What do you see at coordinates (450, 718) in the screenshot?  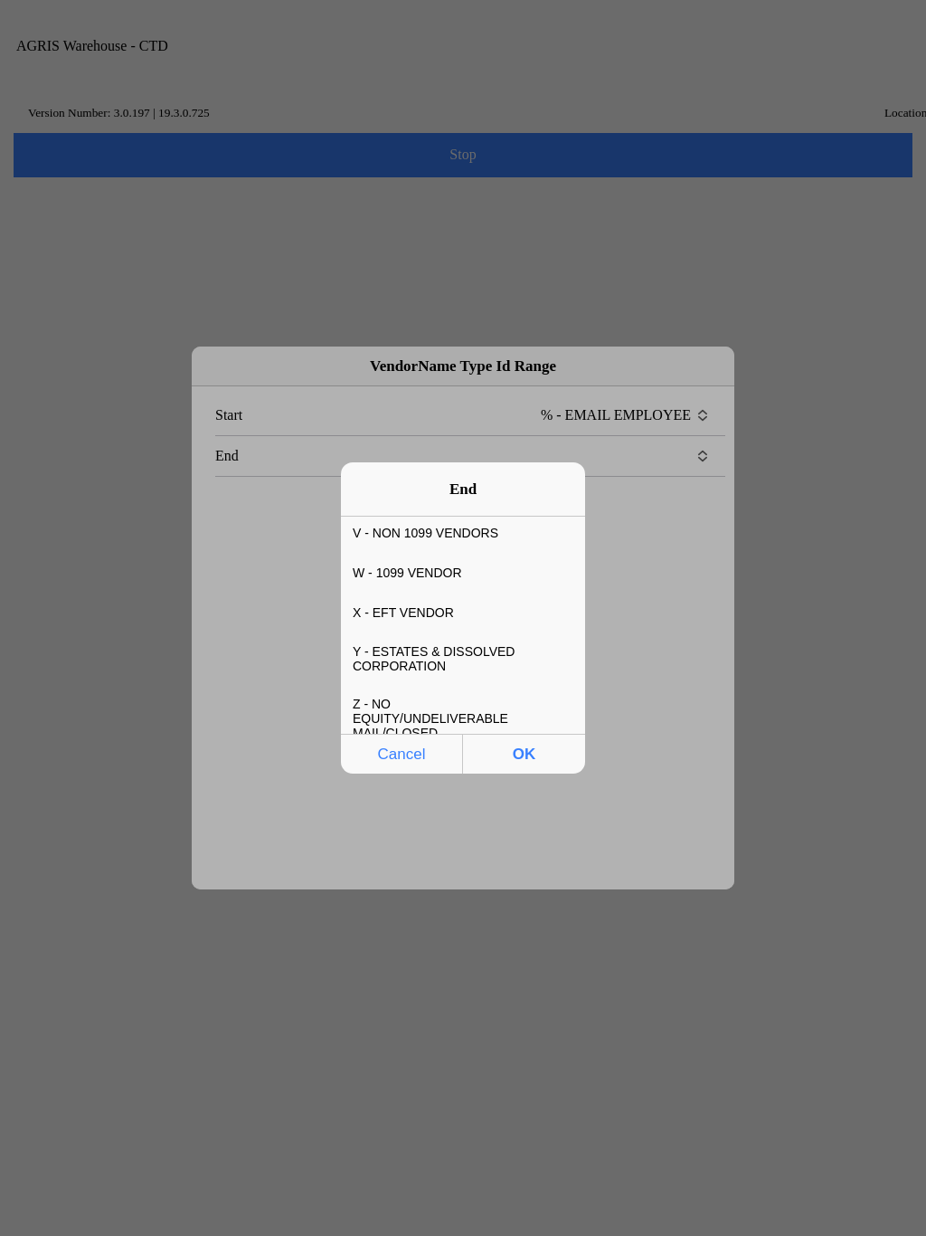 I see `div: Z - NO EQUITY/UNDELIVERABLE MAIL/CLOSED` at bounding box center [450, 718].